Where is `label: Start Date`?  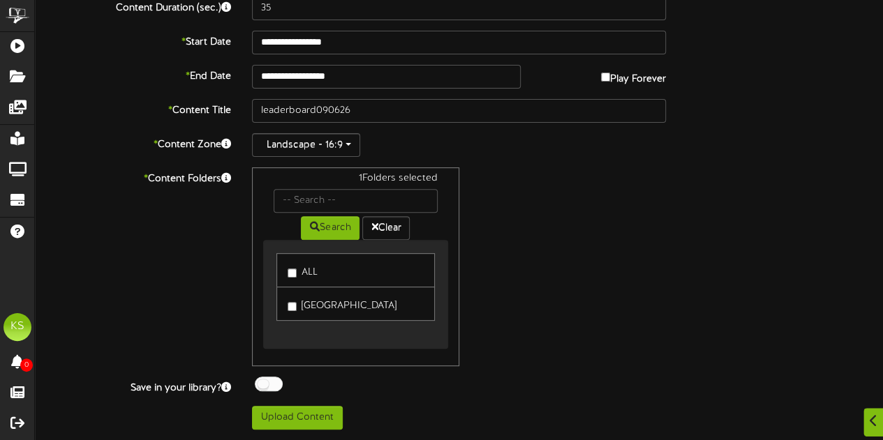 label: Start Date is located at coordinates (133, 40).